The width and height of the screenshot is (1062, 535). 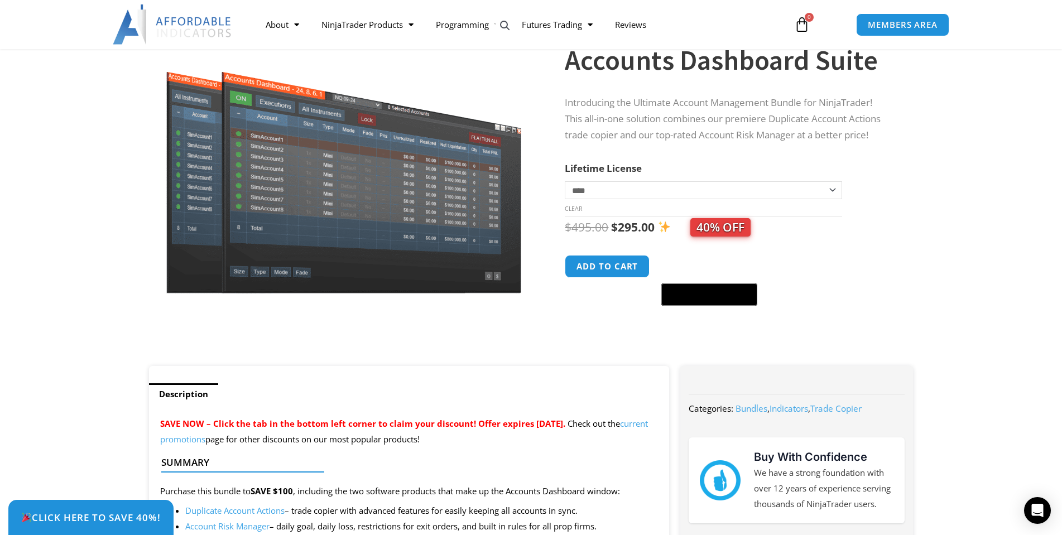 I want to click on span: Categories:, so click(x=711, y=408).